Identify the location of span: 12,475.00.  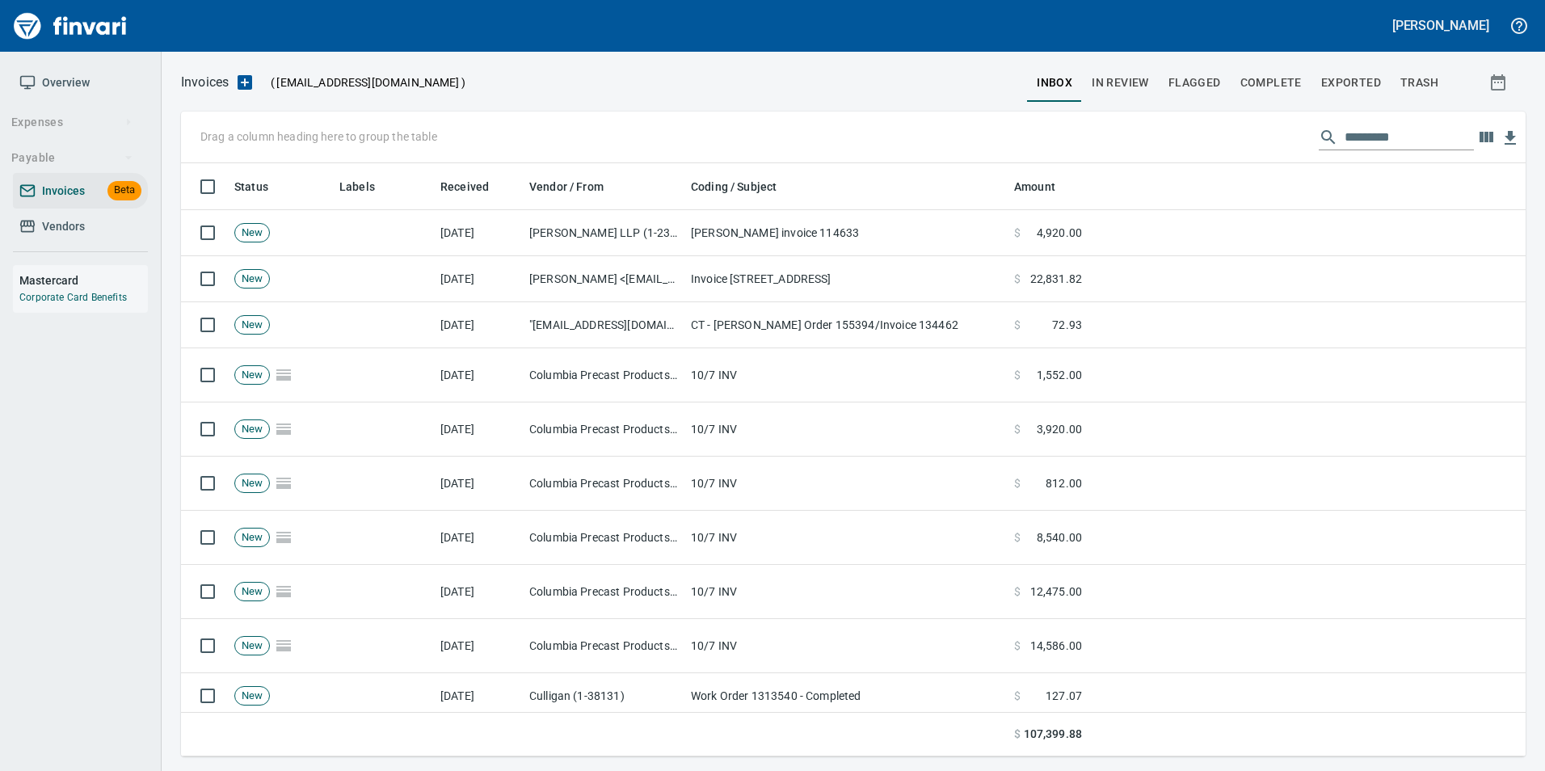
(1056, 592).